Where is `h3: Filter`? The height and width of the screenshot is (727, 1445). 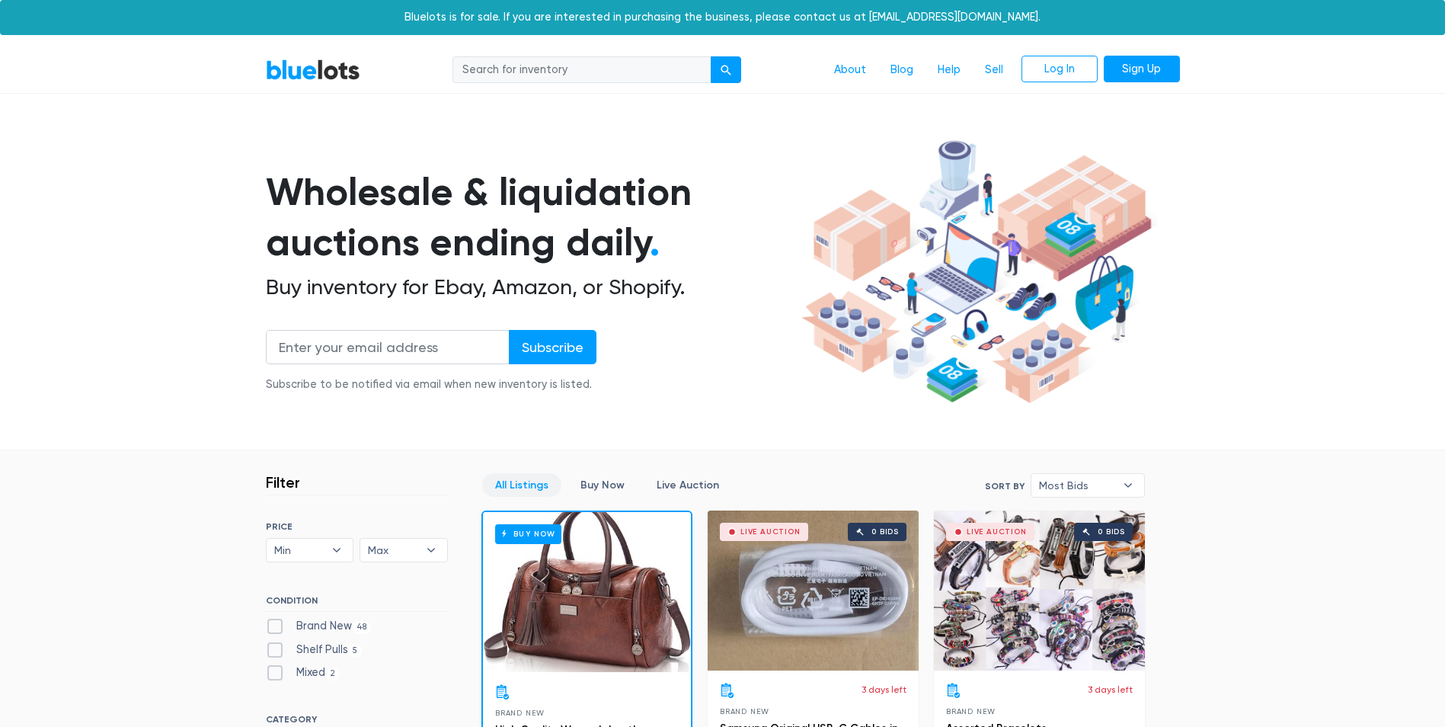
h3: Filter is located at coordinates (283, 482).